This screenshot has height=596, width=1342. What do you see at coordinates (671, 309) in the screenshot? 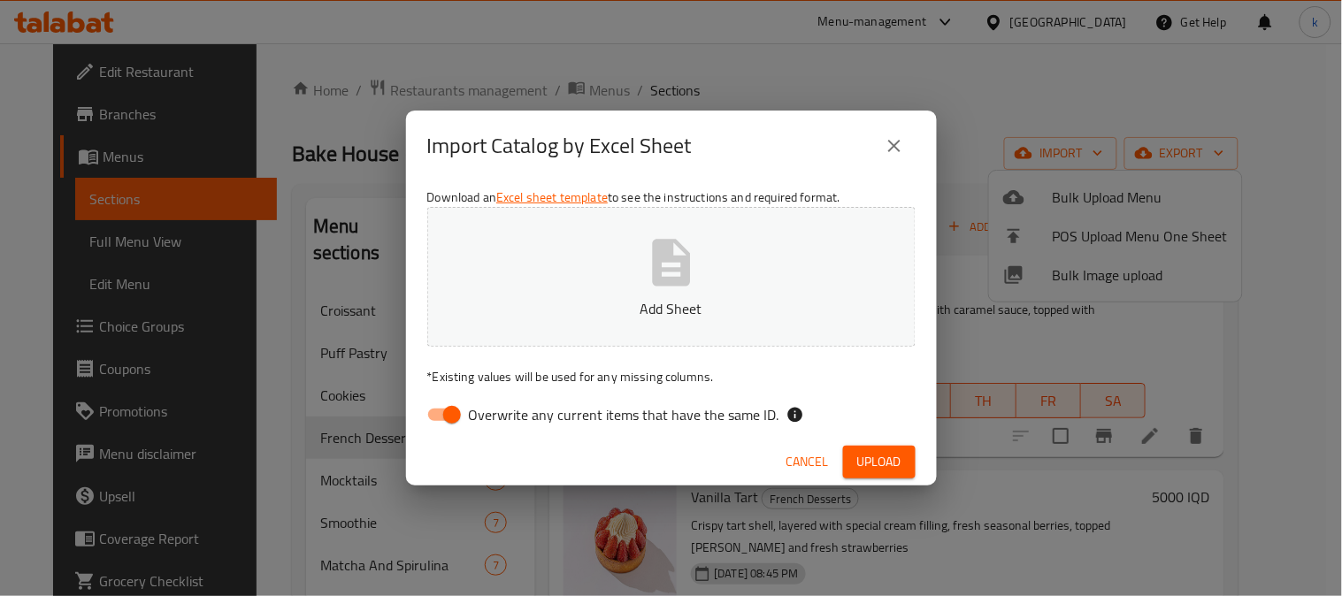
I see `p: Add Sheet` at bounding box center [671, 309].